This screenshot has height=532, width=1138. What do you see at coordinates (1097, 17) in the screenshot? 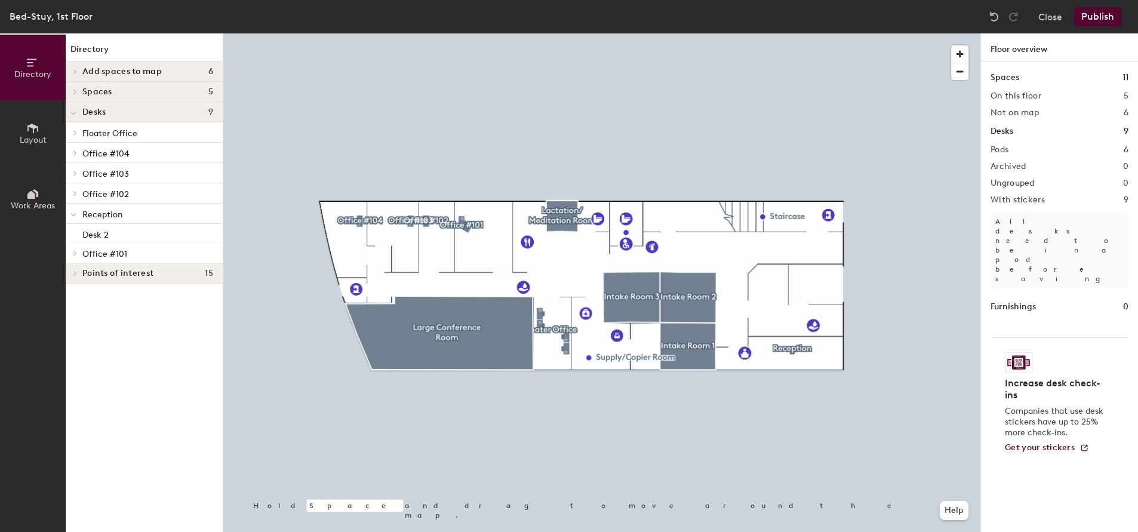
I see `button: Publish` at bounding box center [1097, 17].